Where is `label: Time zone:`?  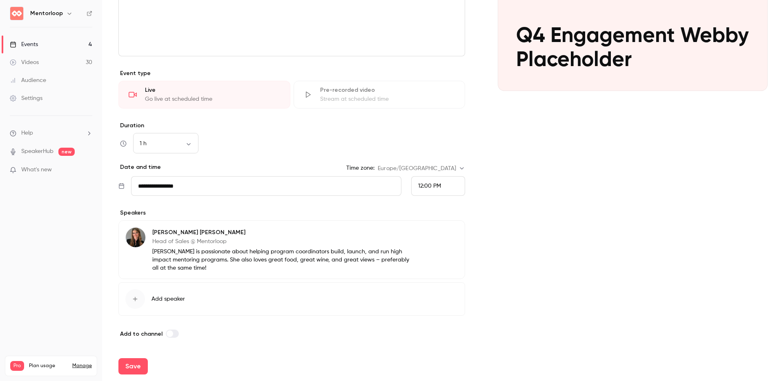
label: Time zone: is located at coordinates (360, 168).